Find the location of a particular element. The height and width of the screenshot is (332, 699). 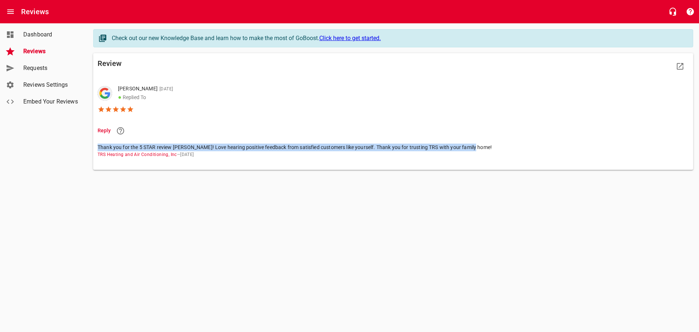

img: google-dark.png is located at coordinates (105, 93).